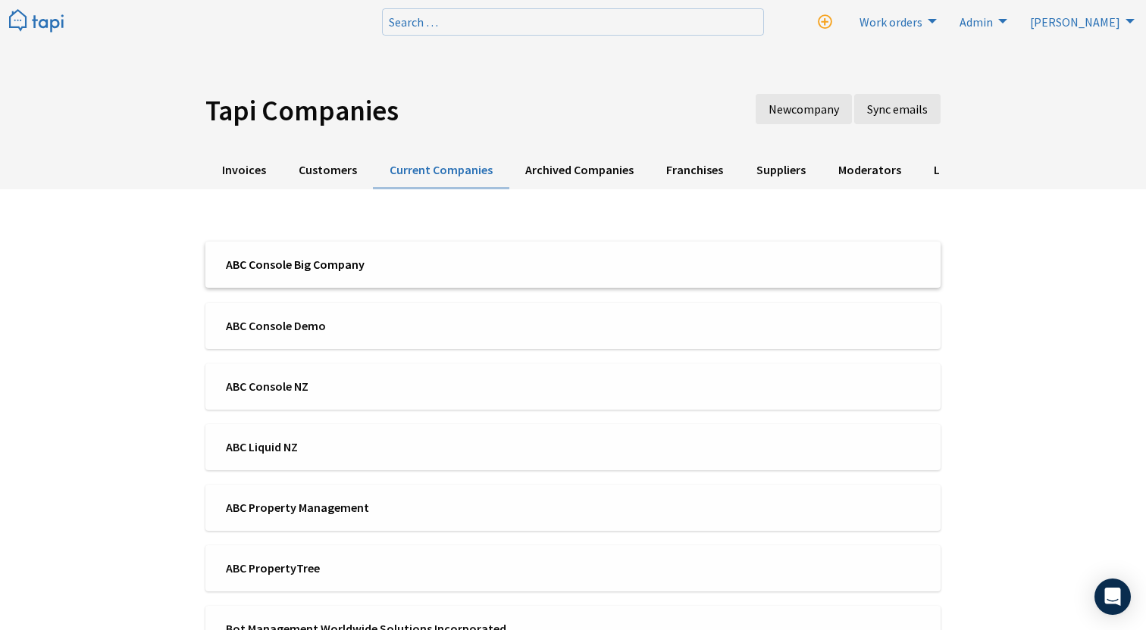  What do you see at coordinates (695, 170) in the screenshot?
I see `a: Franchises` at bounding box center [695, 170].